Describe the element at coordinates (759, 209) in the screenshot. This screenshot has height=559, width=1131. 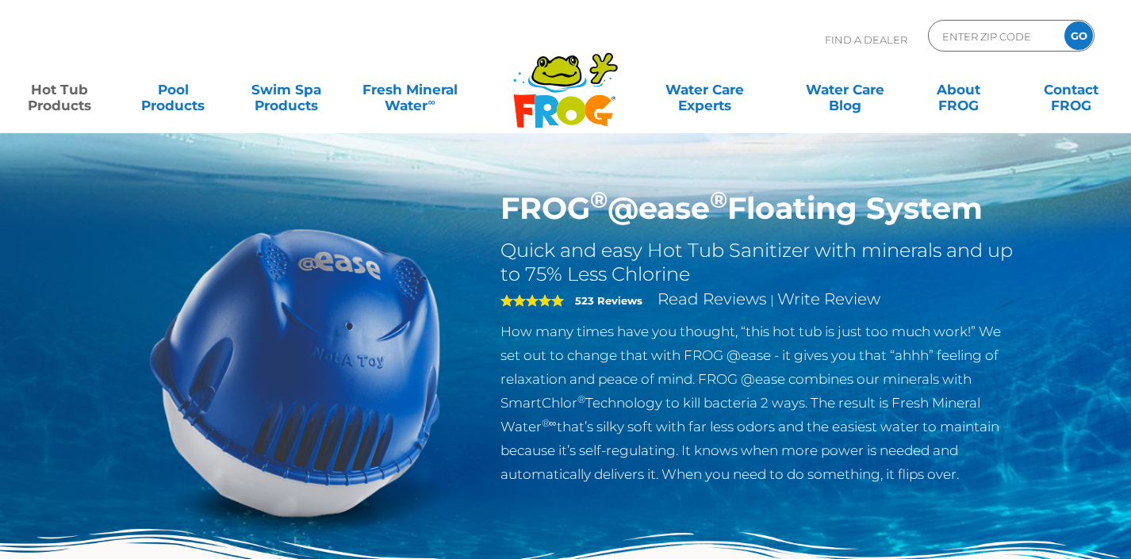
I see `h1: FROG @ease Floating System` at that location.